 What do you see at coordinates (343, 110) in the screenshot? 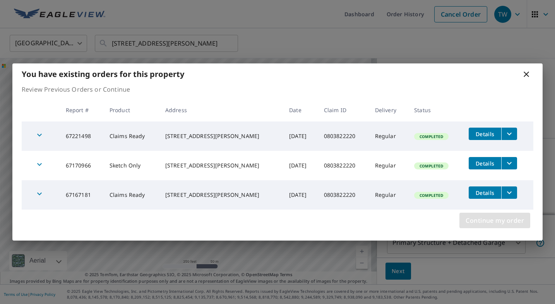
I see `th: Claim ID` at bounding box center [343, 110].